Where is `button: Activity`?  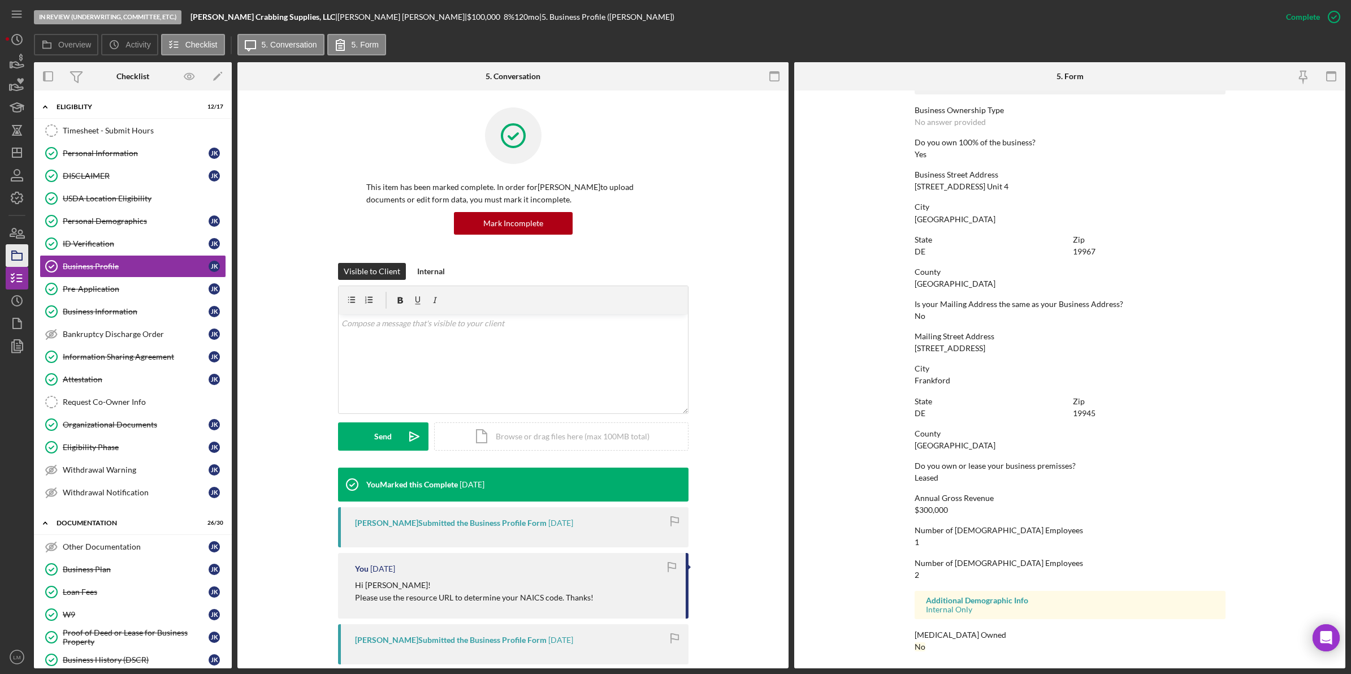
button: Activity is located at coordinates (129, 45).